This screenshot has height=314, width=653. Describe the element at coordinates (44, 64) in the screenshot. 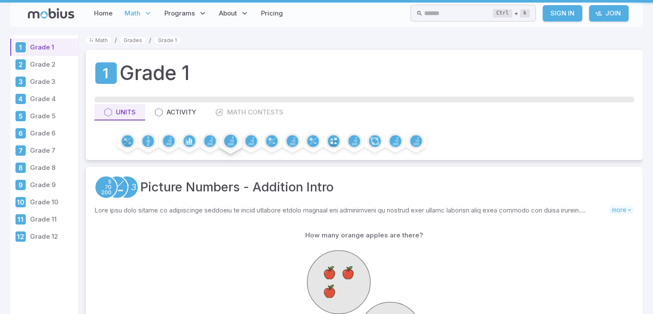

I see `a: Grade 2` at that location.